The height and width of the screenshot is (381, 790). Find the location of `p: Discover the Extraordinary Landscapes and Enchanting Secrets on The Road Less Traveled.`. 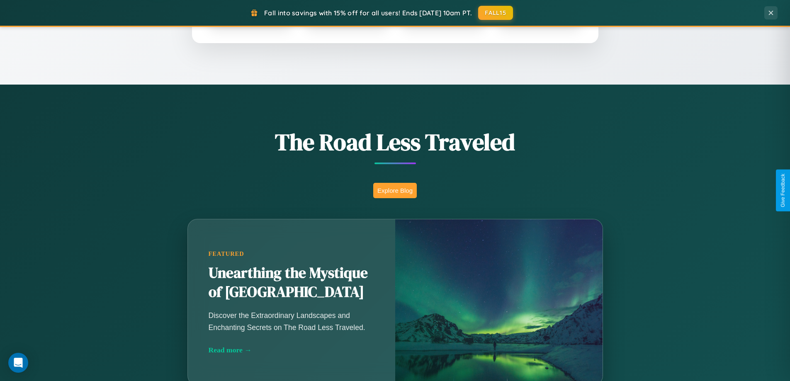

p: Discover the Extraordinary Landscapes and Enchanting Secrets on The Road Less Traveled. is located at coordinates (292, 321).